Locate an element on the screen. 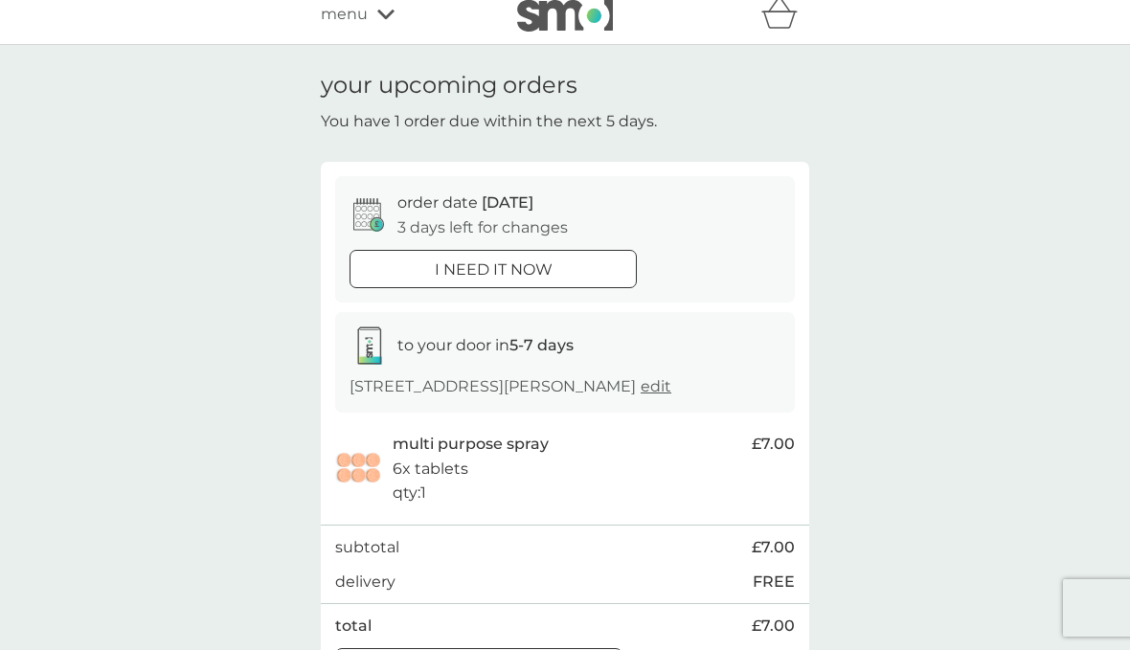  p: FREE is located at coordinates (774, 582).